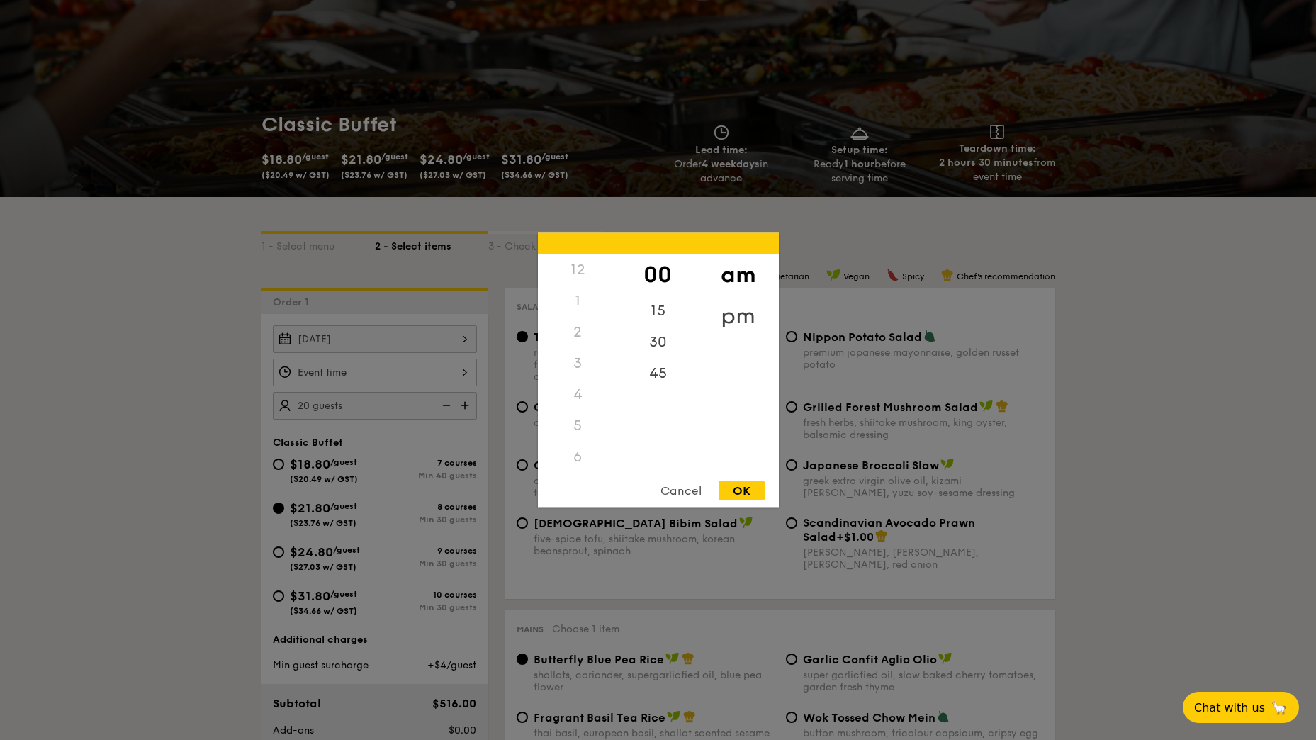 This screenshot has width=1316, height=740. Describe the element at coordinates (577, 301) in the screenshot. I see `div: 1` at that location.